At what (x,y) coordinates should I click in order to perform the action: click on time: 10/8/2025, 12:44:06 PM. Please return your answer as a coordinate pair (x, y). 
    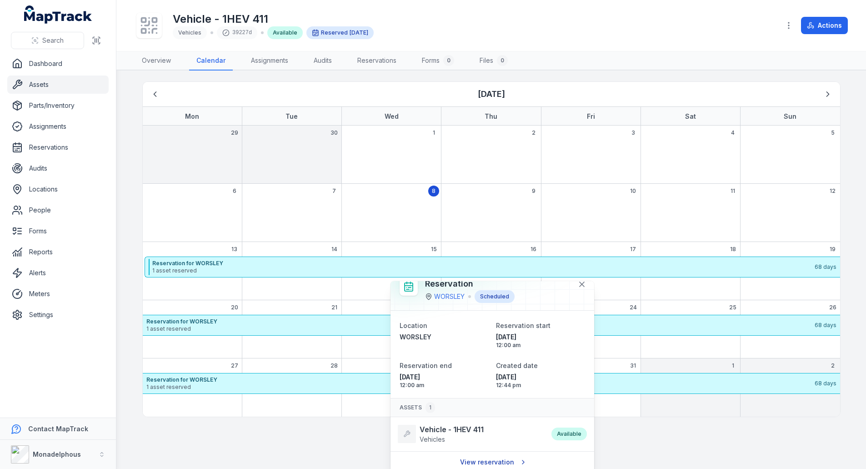
    Looking at the image, I should click on (541, 381).